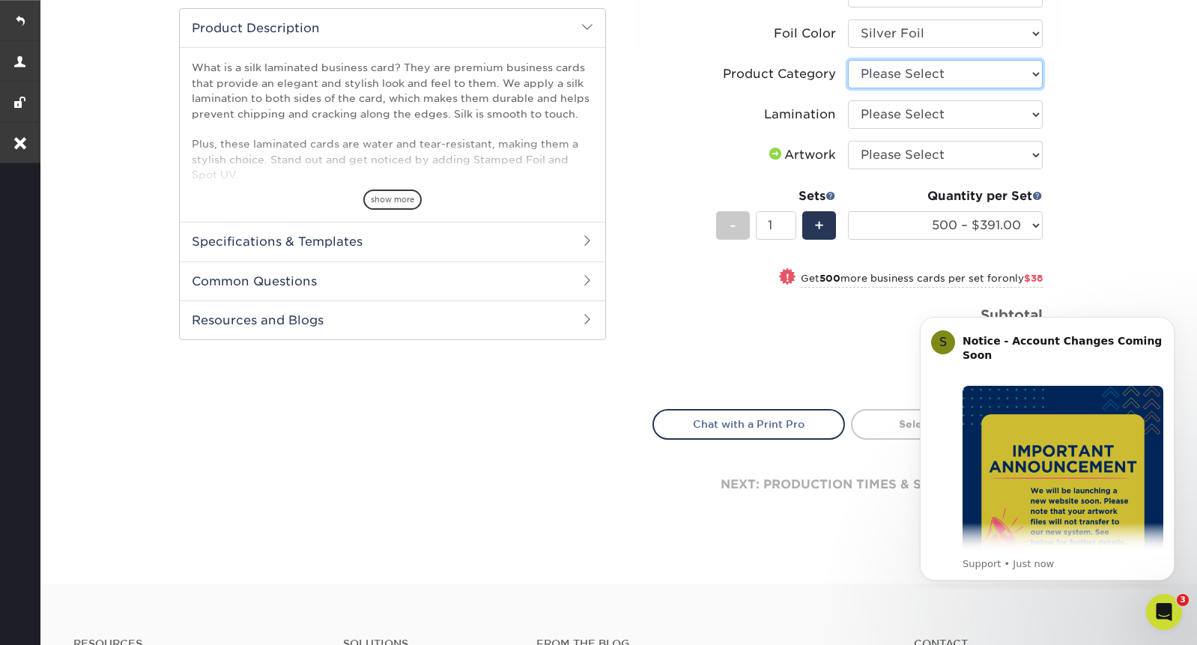 Image resolution: width=1197 pixels, height=645 pixels. Describe the element at coordinates (393, 241) in the screenshot. I see `h2: Specifications & Templates` at that location.